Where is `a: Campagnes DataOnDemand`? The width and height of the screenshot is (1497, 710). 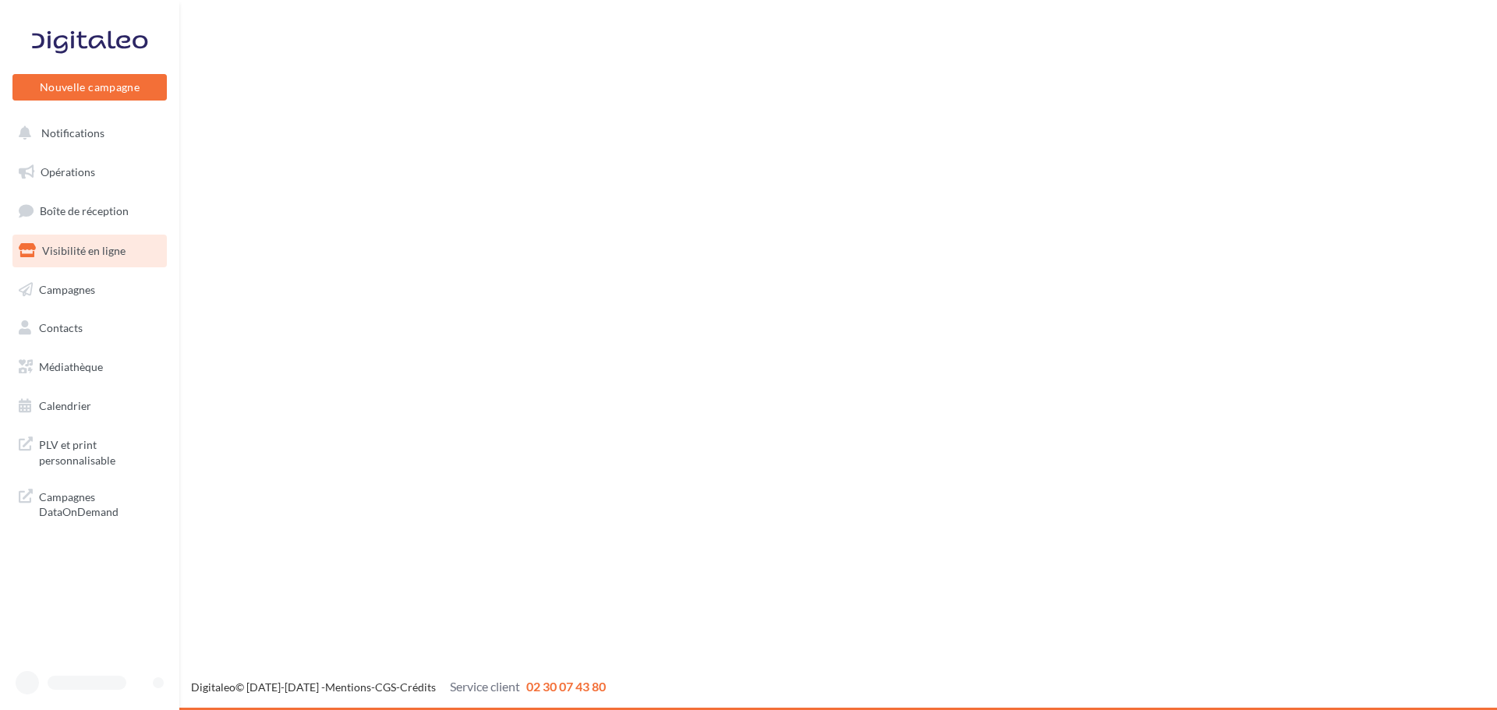
a: Campagnes DataOnDemand is located at coordinates (90, 503).